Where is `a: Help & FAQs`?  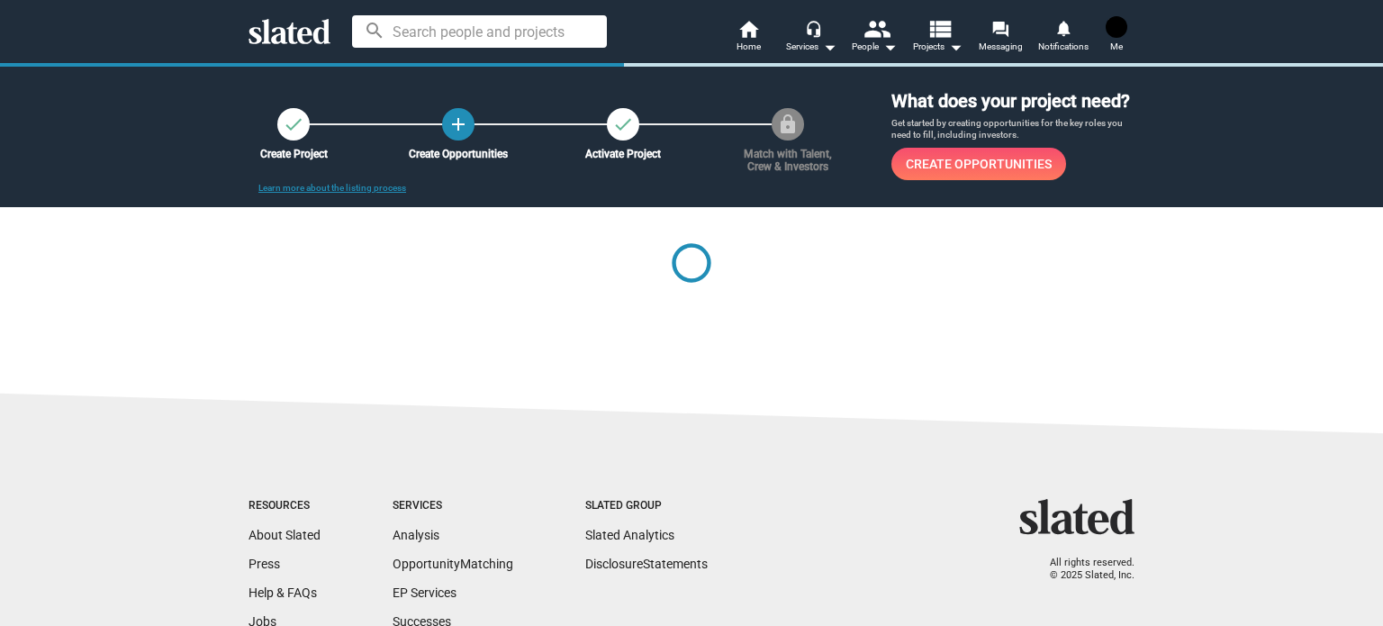 a: Help & FAQs is located at coordinates (283, 593).